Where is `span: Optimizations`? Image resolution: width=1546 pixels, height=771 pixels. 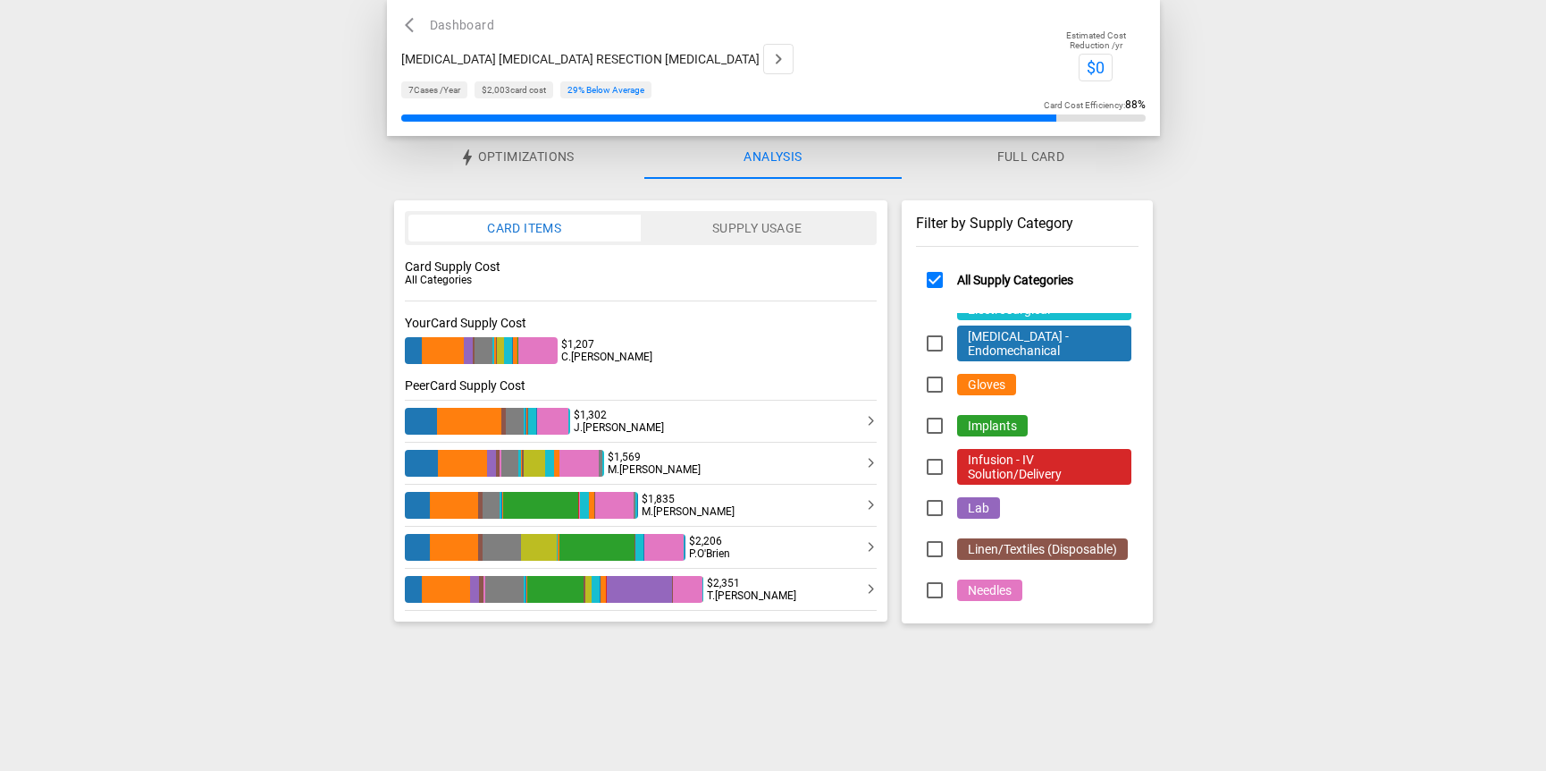 span: Optimizations is located at coordinates (526, 157).